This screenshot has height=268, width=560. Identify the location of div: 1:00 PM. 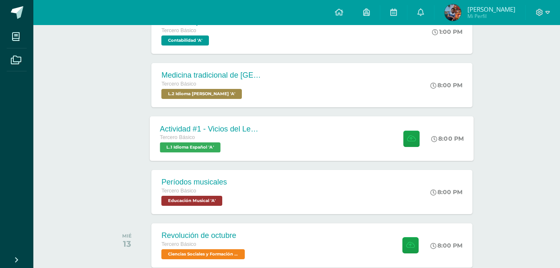
(447, 32).